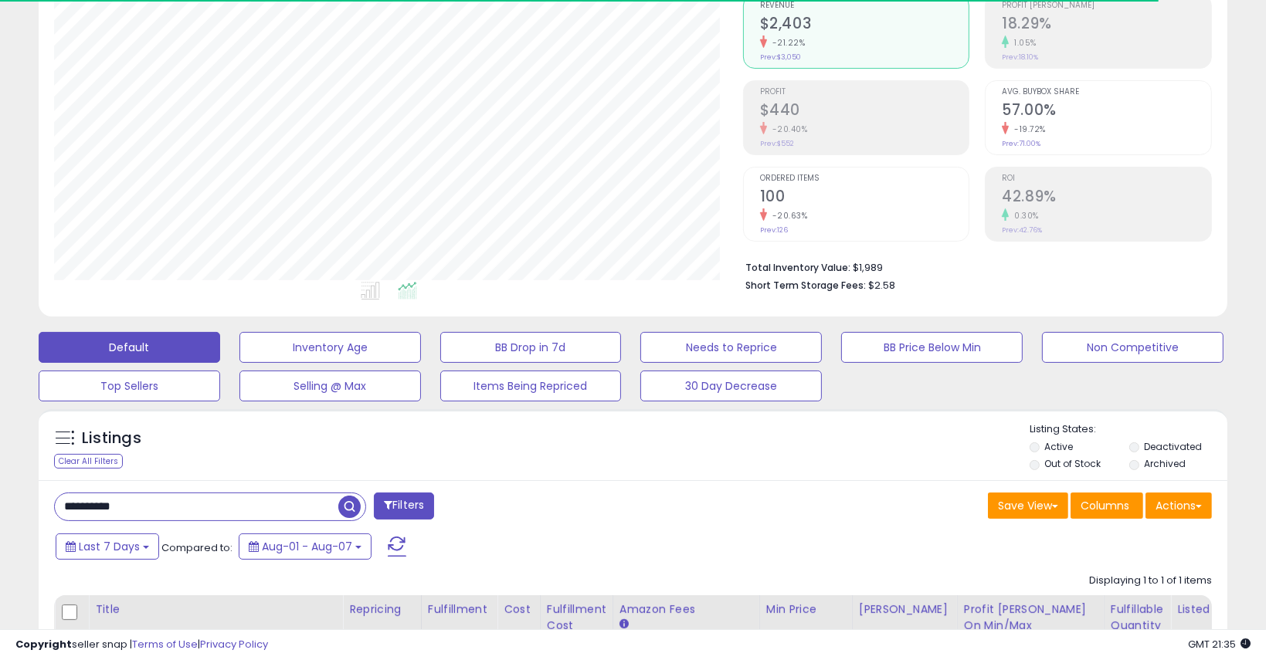 This screenshot has width=1266, height=660. I want to click on small: 1.05%, so click(1022, 42).